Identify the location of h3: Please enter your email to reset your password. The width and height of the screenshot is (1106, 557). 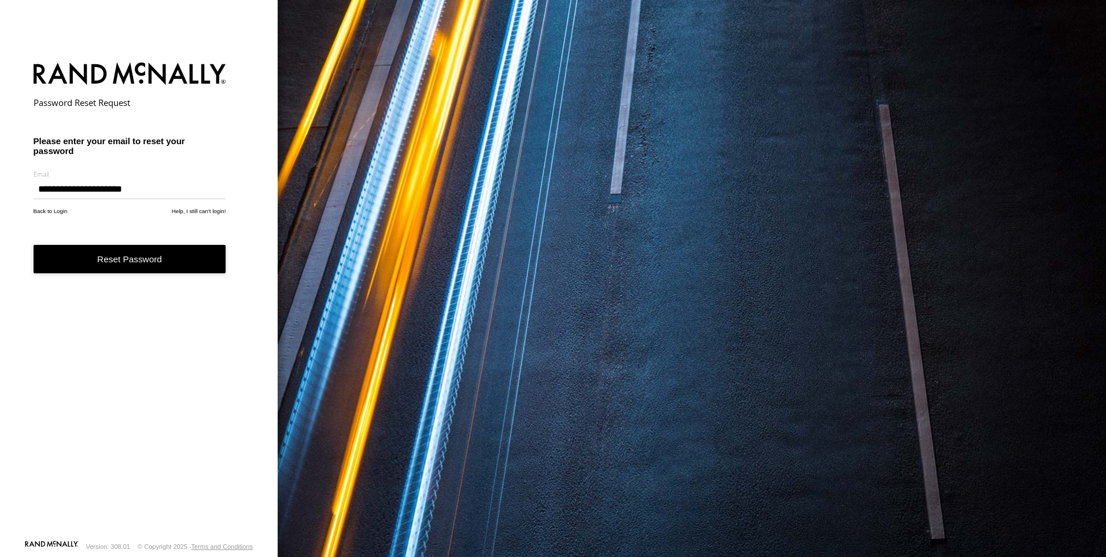
(130, 146).